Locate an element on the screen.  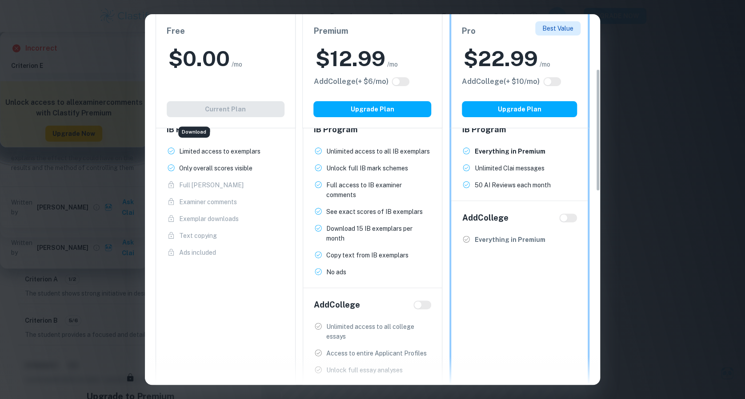
p: Download 15 IB exemplars per month is located at coordinates (379, 234).